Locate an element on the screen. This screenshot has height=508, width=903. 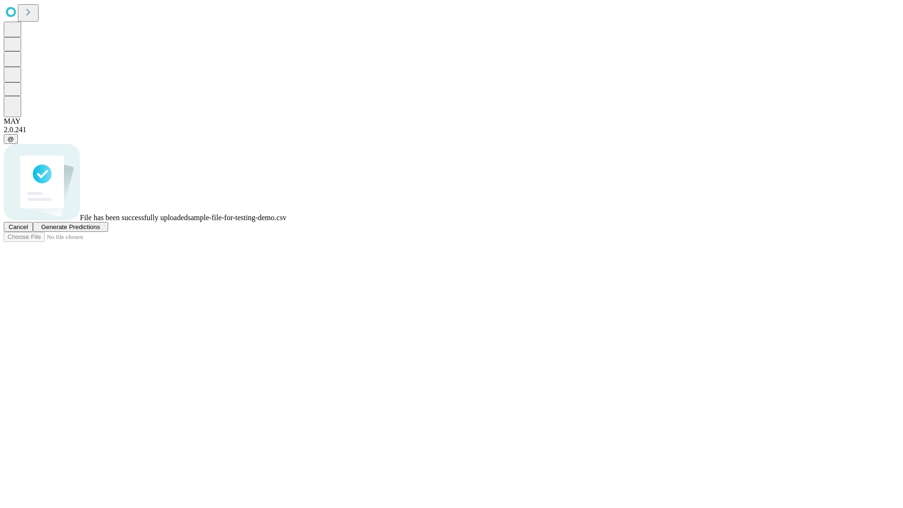
button: Generate Predictions is located at coordinates (71, 227).